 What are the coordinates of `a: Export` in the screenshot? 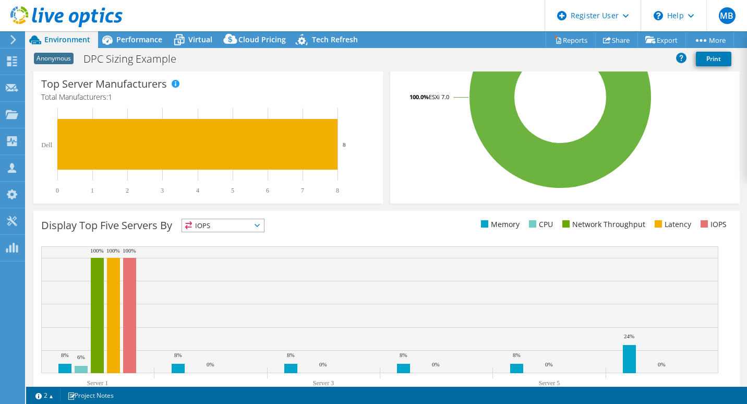 It's located at (662, 40).